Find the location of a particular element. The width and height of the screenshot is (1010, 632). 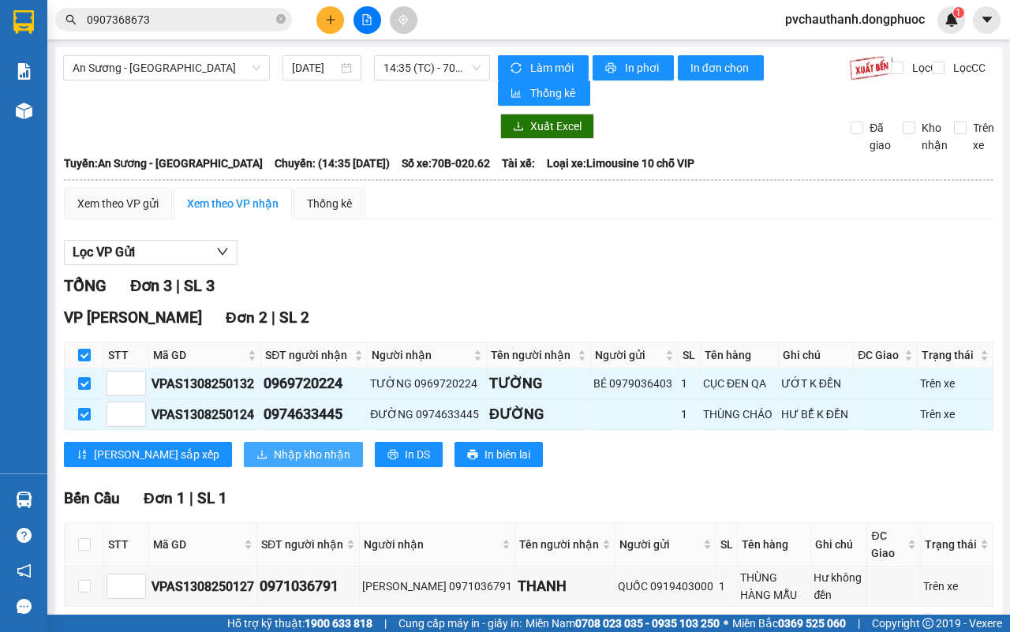

div: THANH is located at coordinates (565, 587).